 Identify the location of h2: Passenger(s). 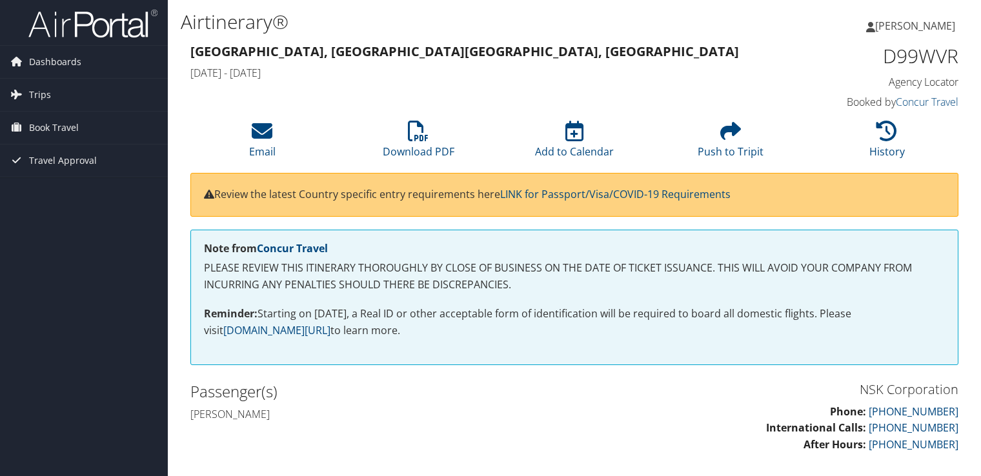
(377, 392).